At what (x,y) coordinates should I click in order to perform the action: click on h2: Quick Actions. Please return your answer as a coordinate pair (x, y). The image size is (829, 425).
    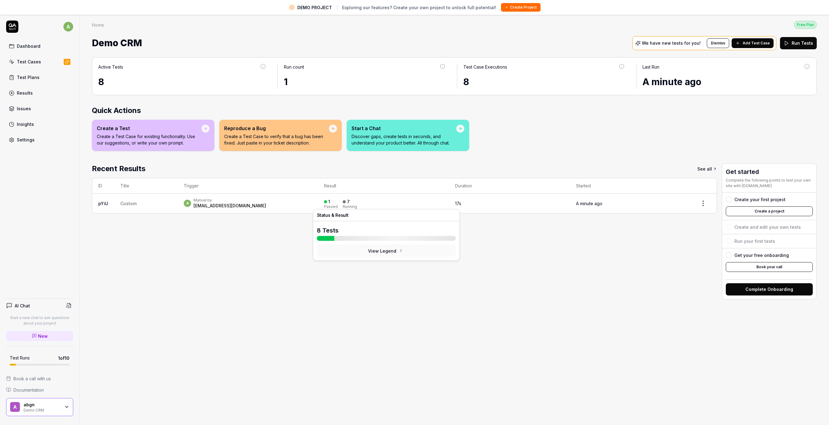
    Looking at the image, I should click on (454, 111).